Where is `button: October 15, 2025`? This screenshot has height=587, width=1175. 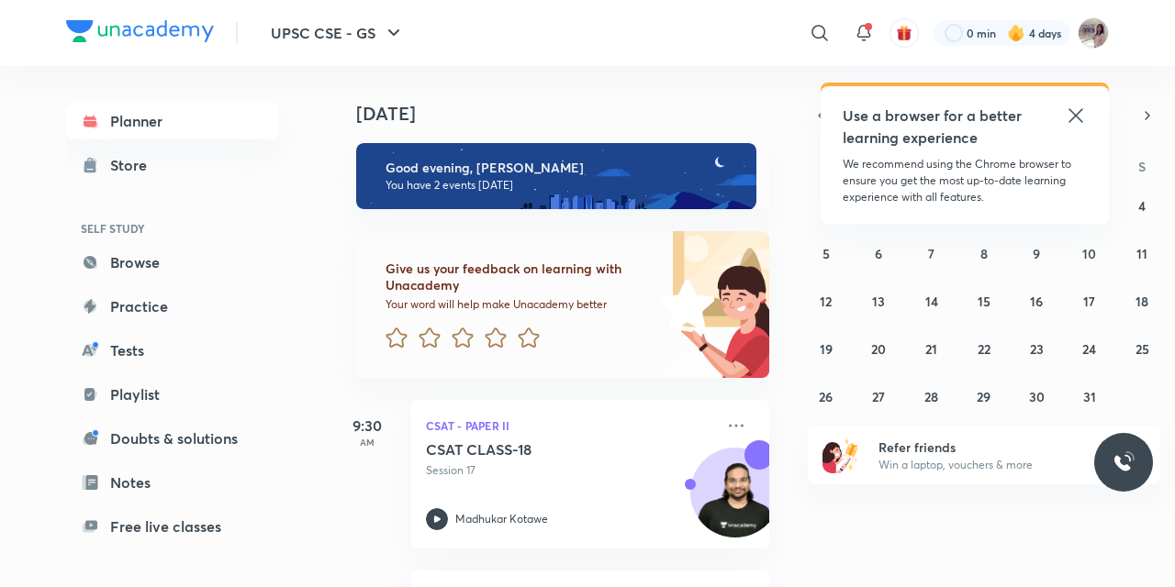 button: October 15, 2025 is located at coordinates (984, 301).